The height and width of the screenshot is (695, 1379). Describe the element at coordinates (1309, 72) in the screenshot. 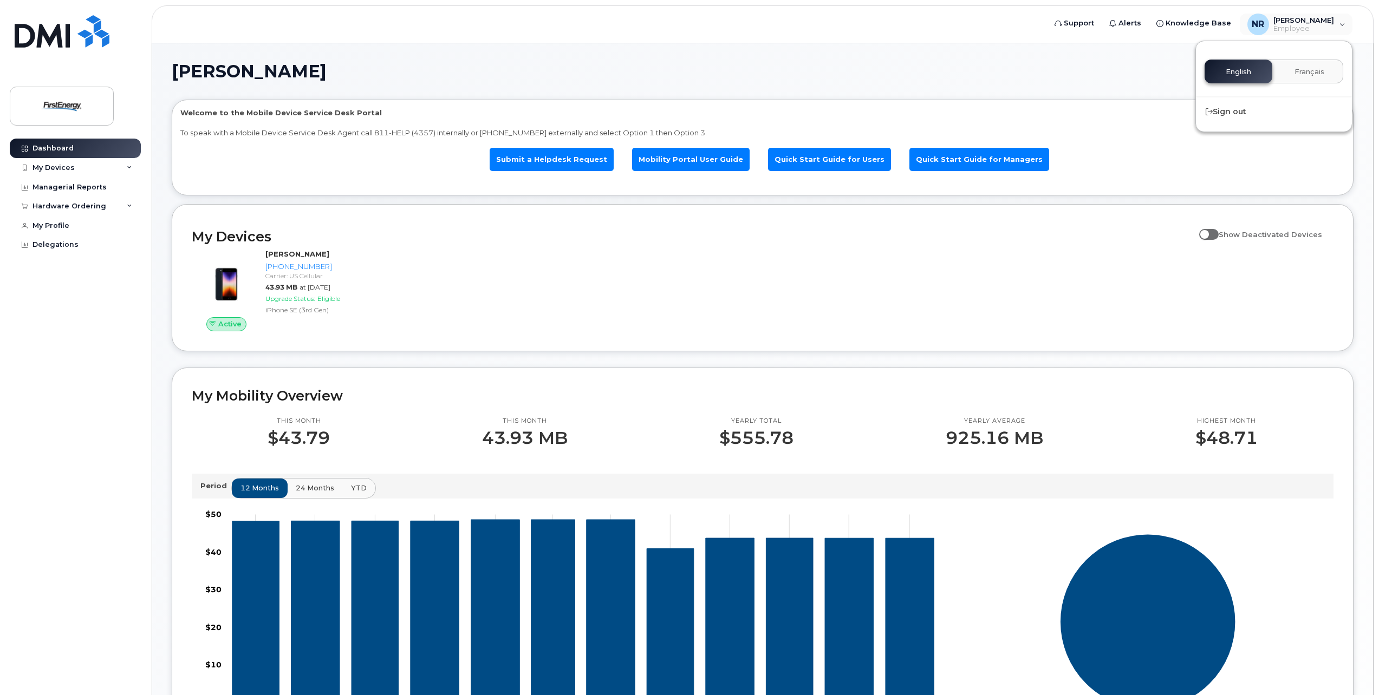

I see `span: Français` at that location.